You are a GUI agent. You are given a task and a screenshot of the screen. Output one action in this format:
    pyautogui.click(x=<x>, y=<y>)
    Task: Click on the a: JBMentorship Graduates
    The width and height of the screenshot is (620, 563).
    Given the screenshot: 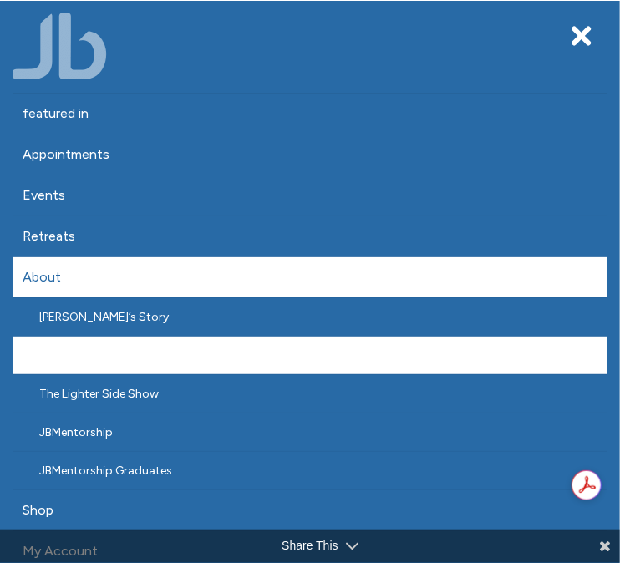 What is the action you would take?
    pyautogui.click(x=310, y=471)
    